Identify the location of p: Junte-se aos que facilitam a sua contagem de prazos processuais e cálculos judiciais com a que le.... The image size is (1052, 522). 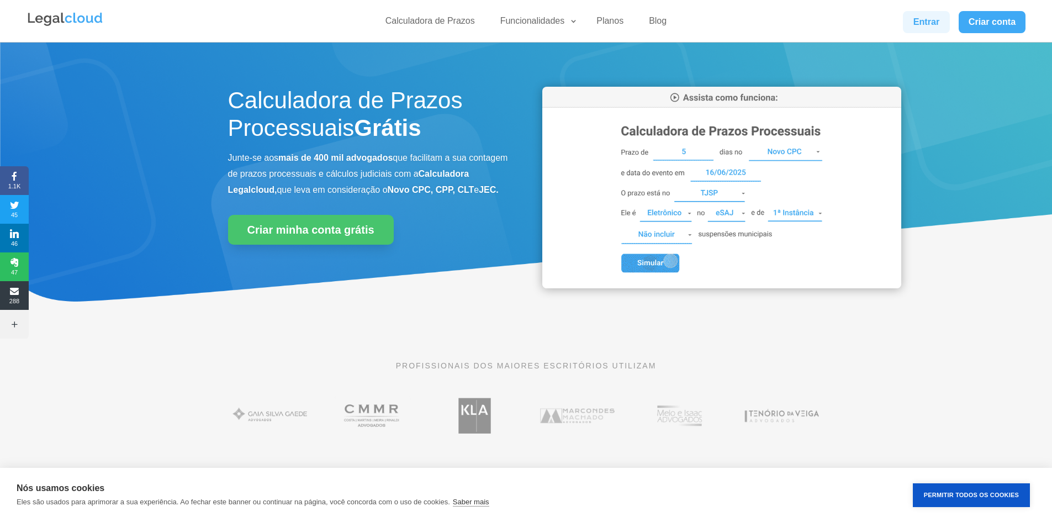
(369, 174).